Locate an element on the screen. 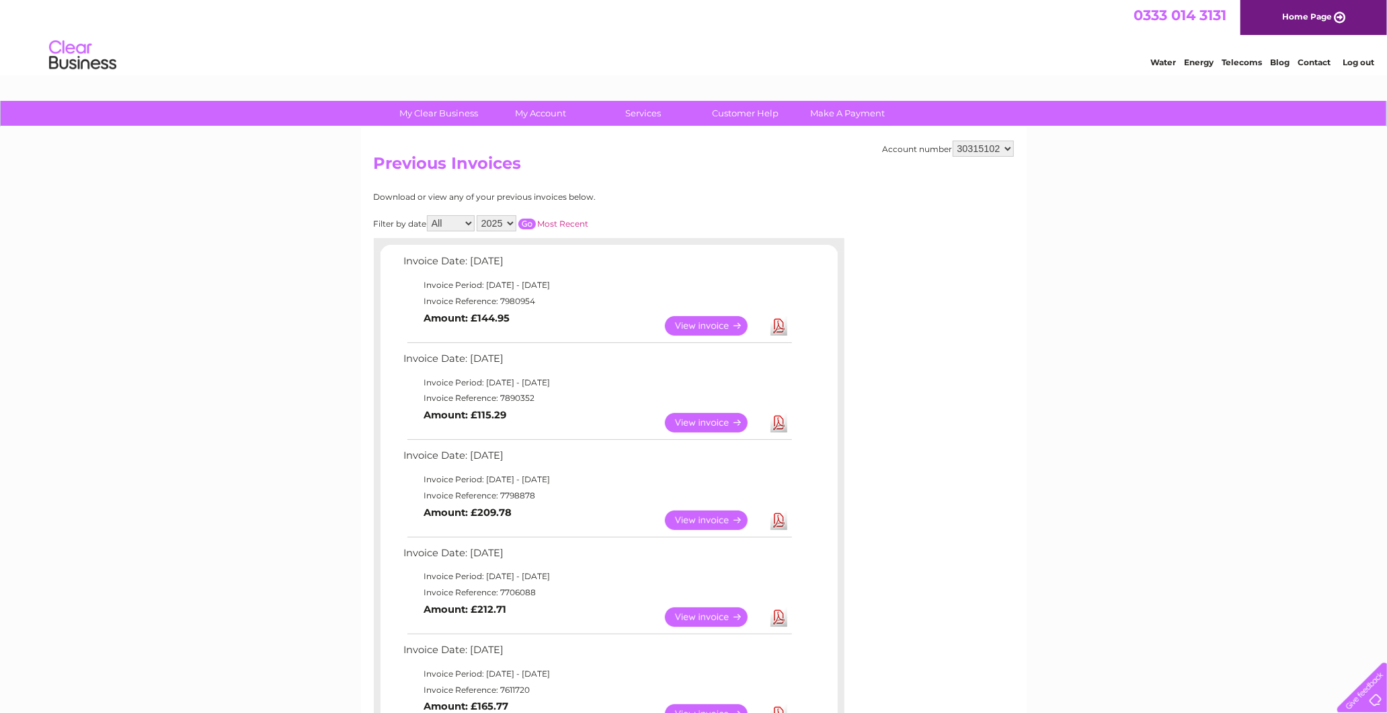  a: Energy is located at coordinates (1199, 62).